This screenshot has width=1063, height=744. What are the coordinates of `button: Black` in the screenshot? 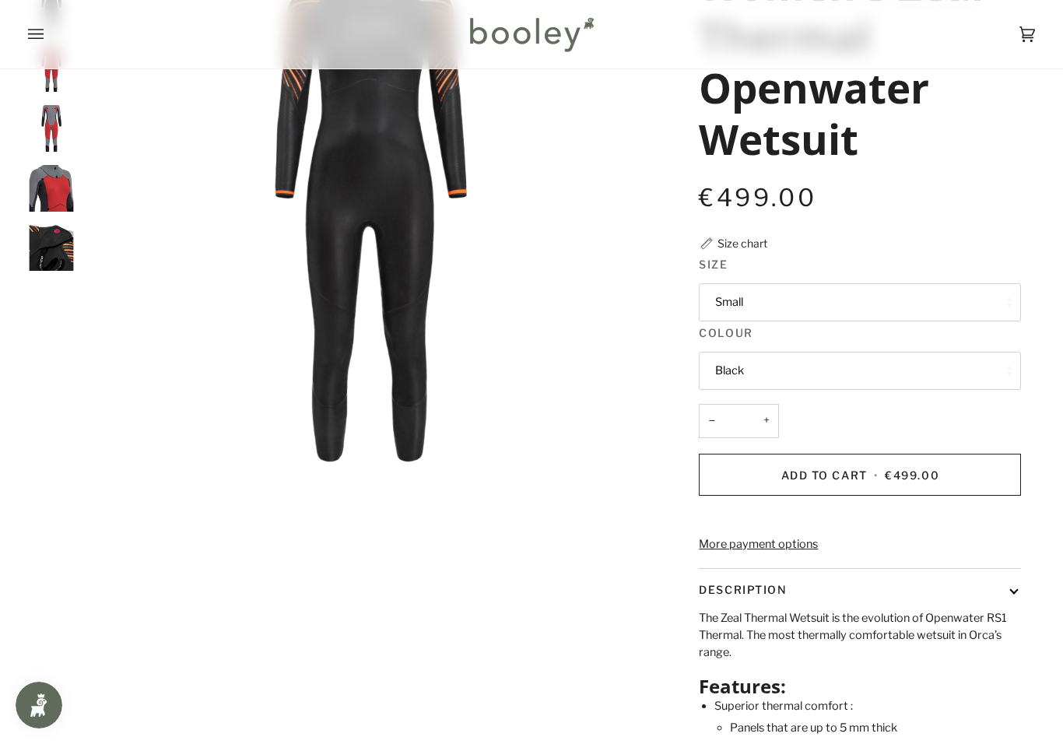 It's located at (860, 370).